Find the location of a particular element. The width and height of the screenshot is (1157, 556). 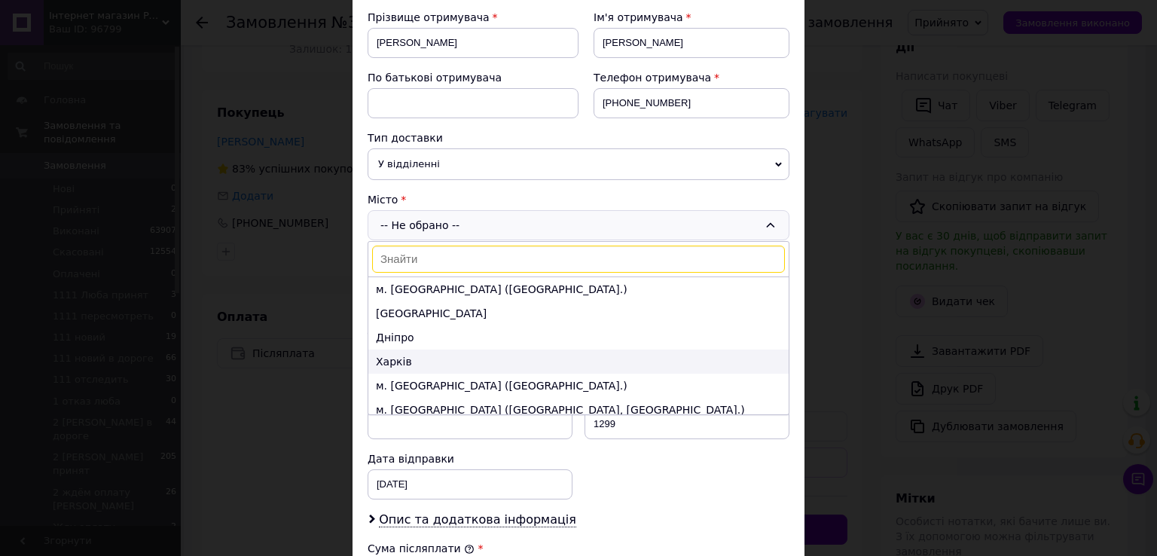

span: По батькові отримувача is located at coordinates (435, 78).